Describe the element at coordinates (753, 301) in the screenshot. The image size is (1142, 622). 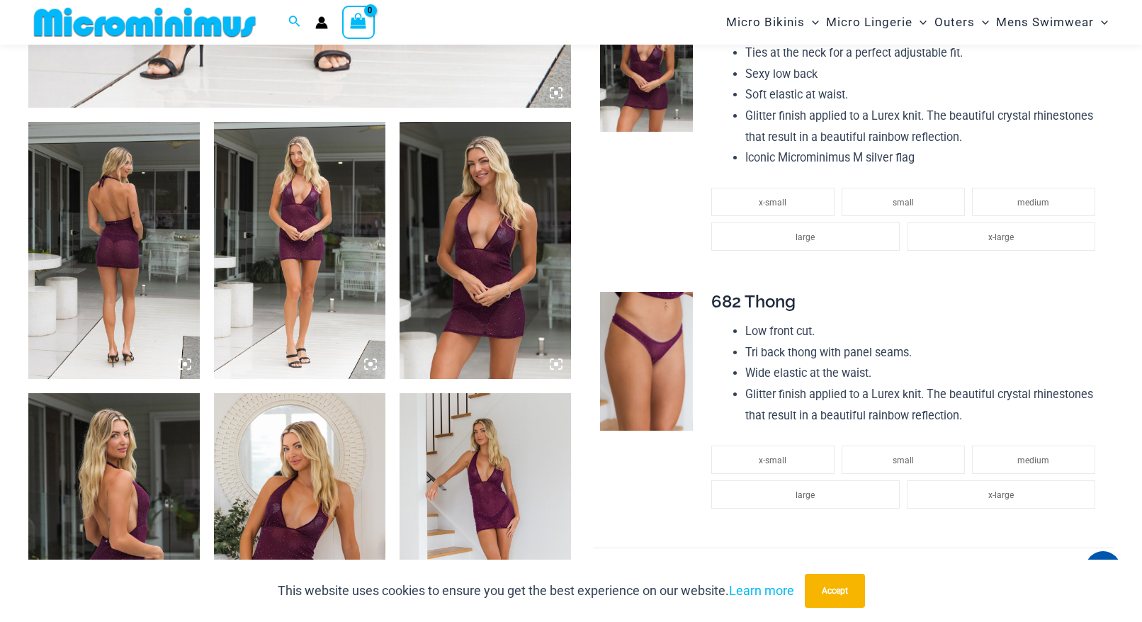
I see `span: 682 Thong` at that location.